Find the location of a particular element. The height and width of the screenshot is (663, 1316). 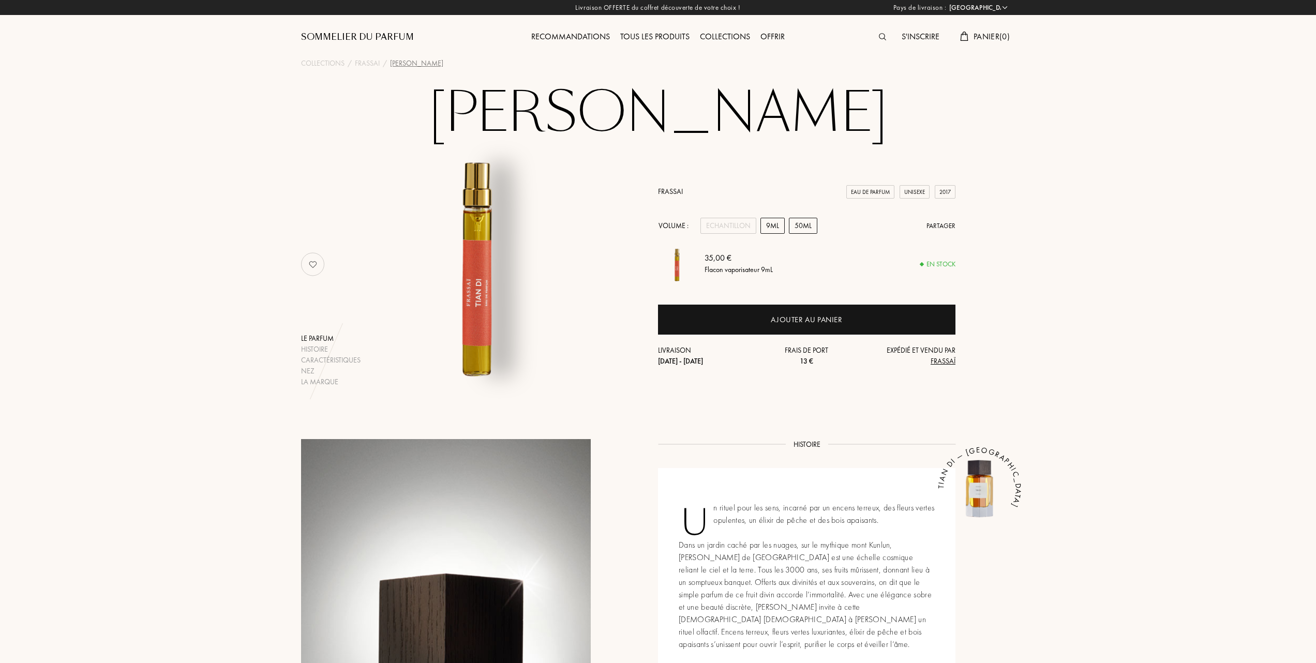

div: Volume : is located at coordinates (676, 226).